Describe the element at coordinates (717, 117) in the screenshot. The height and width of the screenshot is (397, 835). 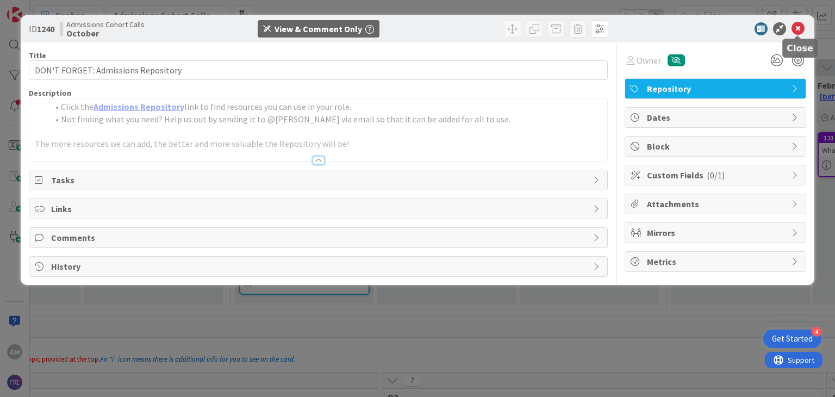
I see `span: Dates` at that location.